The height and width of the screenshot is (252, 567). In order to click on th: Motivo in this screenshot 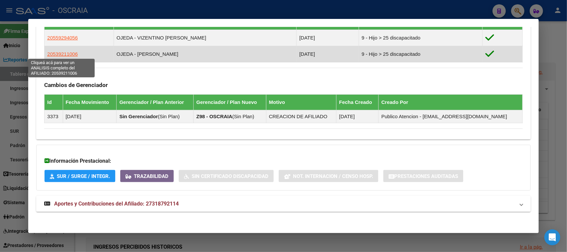, I will do `click(301, 102)`.